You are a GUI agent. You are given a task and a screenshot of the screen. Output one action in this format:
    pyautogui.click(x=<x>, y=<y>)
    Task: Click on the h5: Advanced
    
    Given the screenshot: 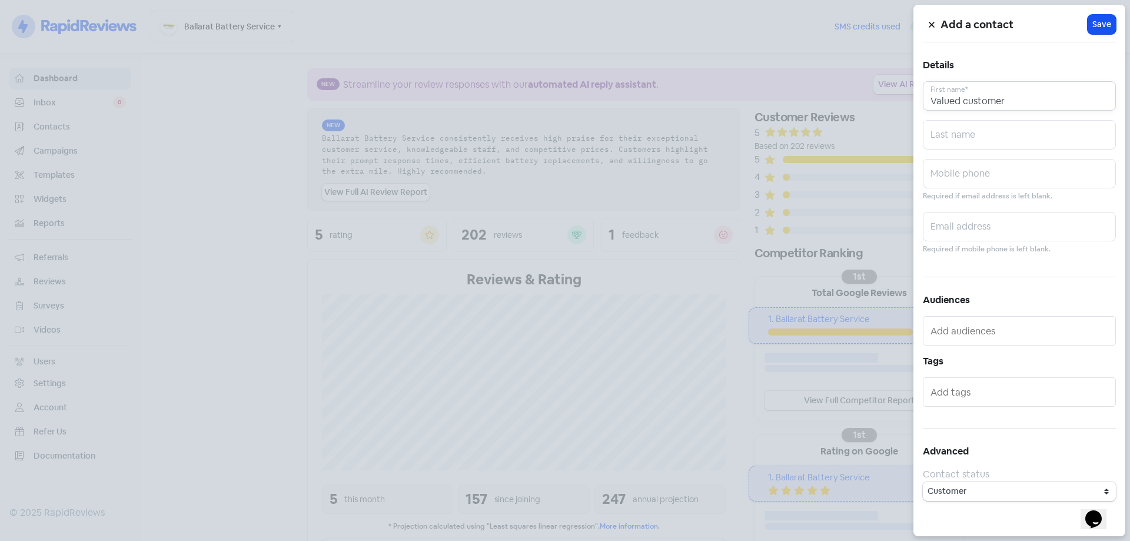 What is the action you would take?
    pyautogui.click(x=1019, y=451)
    